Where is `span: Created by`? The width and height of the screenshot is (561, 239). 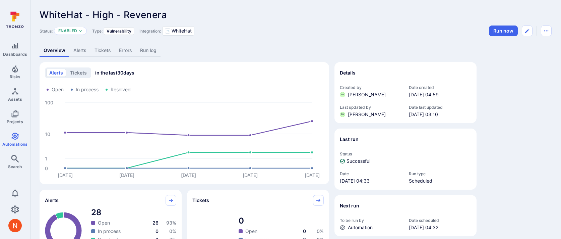
span: Created by is located at coordinates (371, 87).